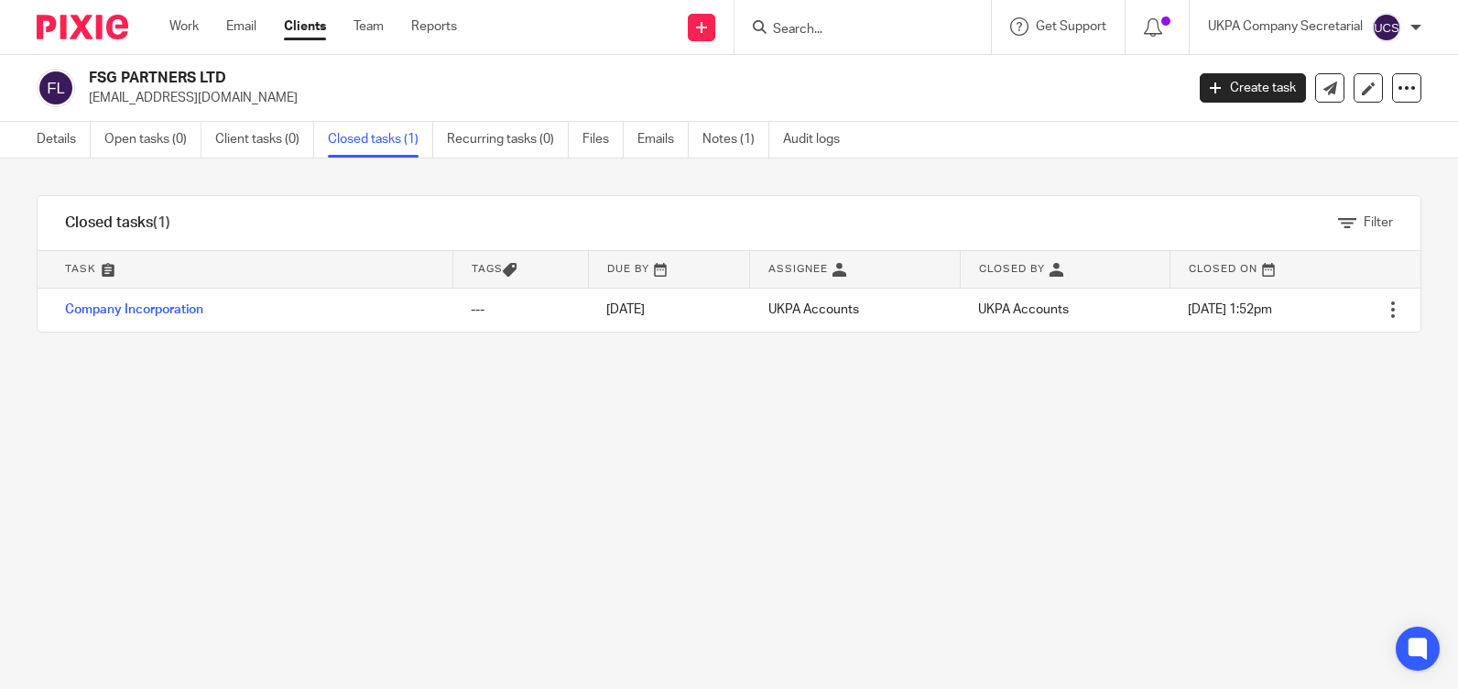 The height and width of the screenshot is (689, 1458). I want to click on a: Email, so click(241, 27).